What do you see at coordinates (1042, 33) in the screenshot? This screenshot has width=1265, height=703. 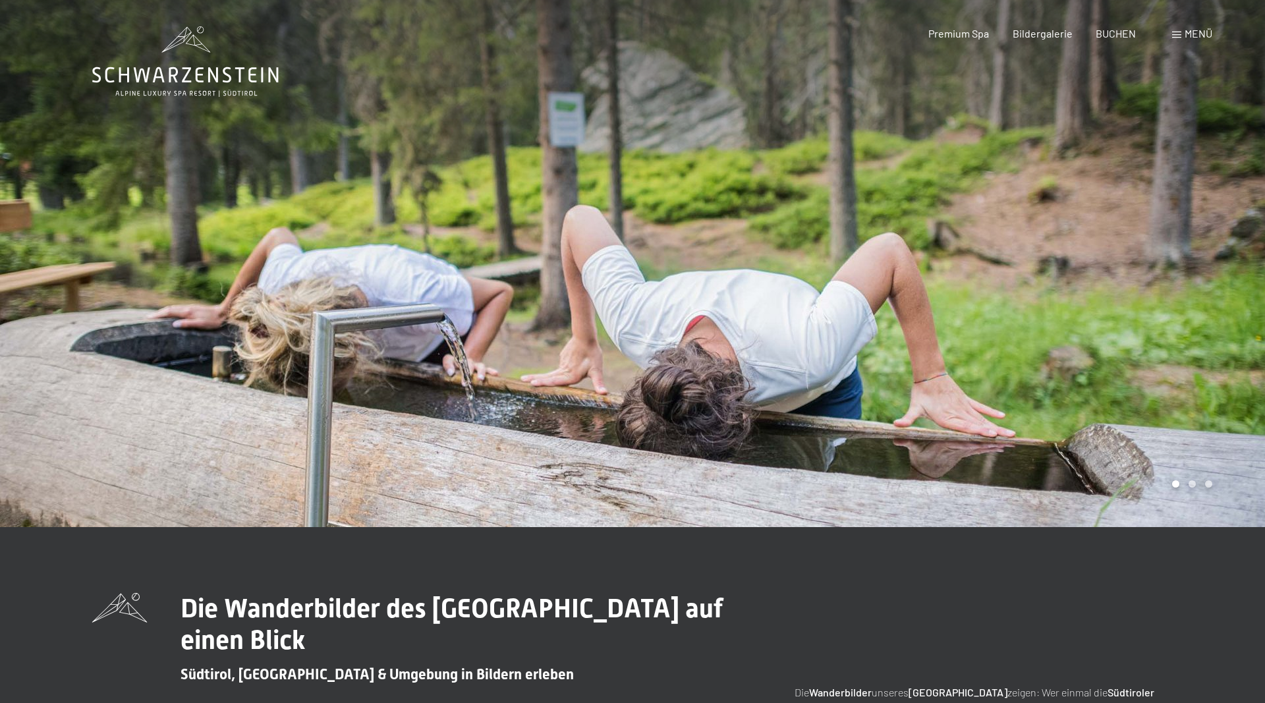 I see `a: Bildergalerie` at bounding box center [1042, 33].